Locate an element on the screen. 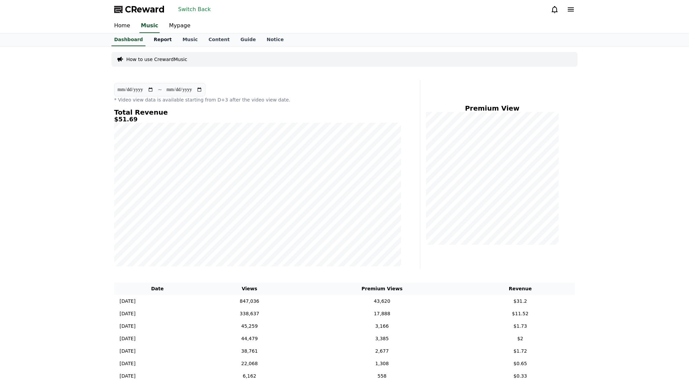 The width and height of the screenshot is (689, 381). td: 22,068 is located at coordinates (250, 363).